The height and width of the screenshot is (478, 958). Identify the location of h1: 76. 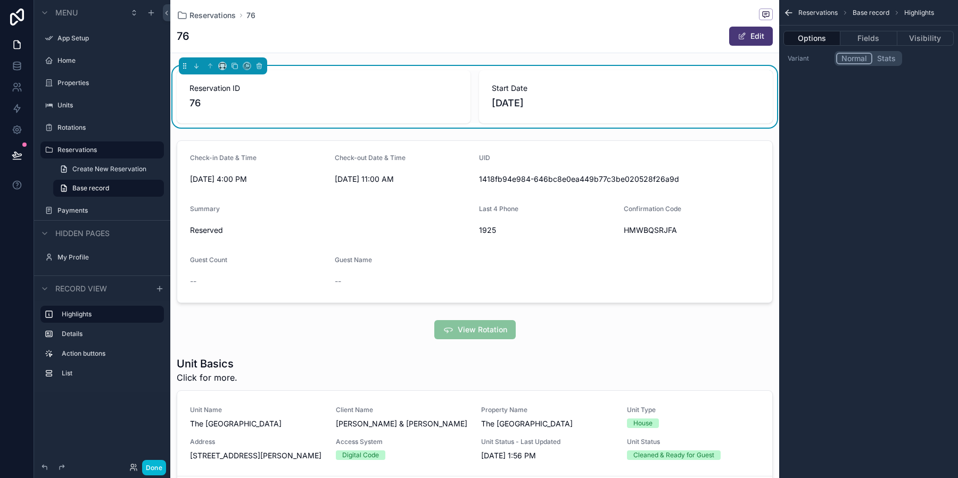
(183, 36).